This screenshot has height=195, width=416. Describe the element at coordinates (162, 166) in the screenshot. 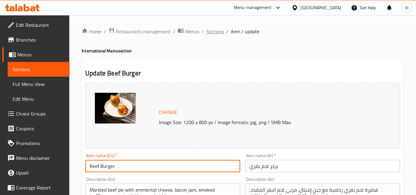

I see `input: Enter name En` at that location.